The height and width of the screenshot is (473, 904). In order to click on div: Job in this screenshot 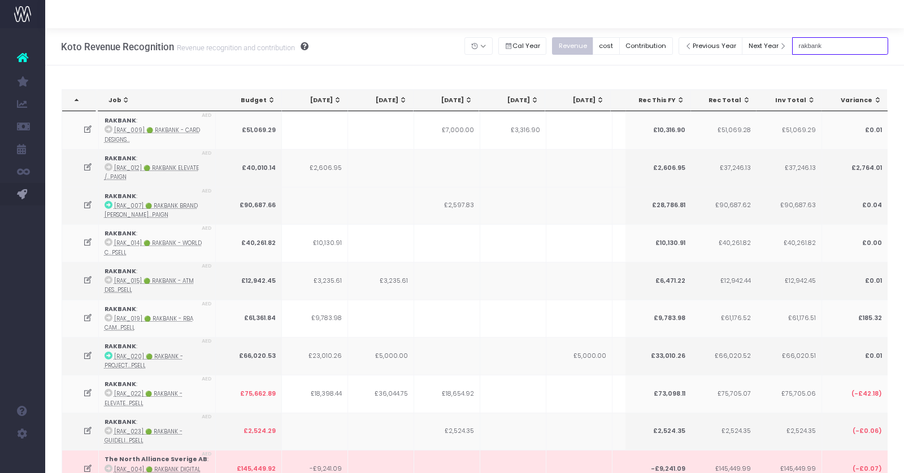, I will do `click(160, 101)`.